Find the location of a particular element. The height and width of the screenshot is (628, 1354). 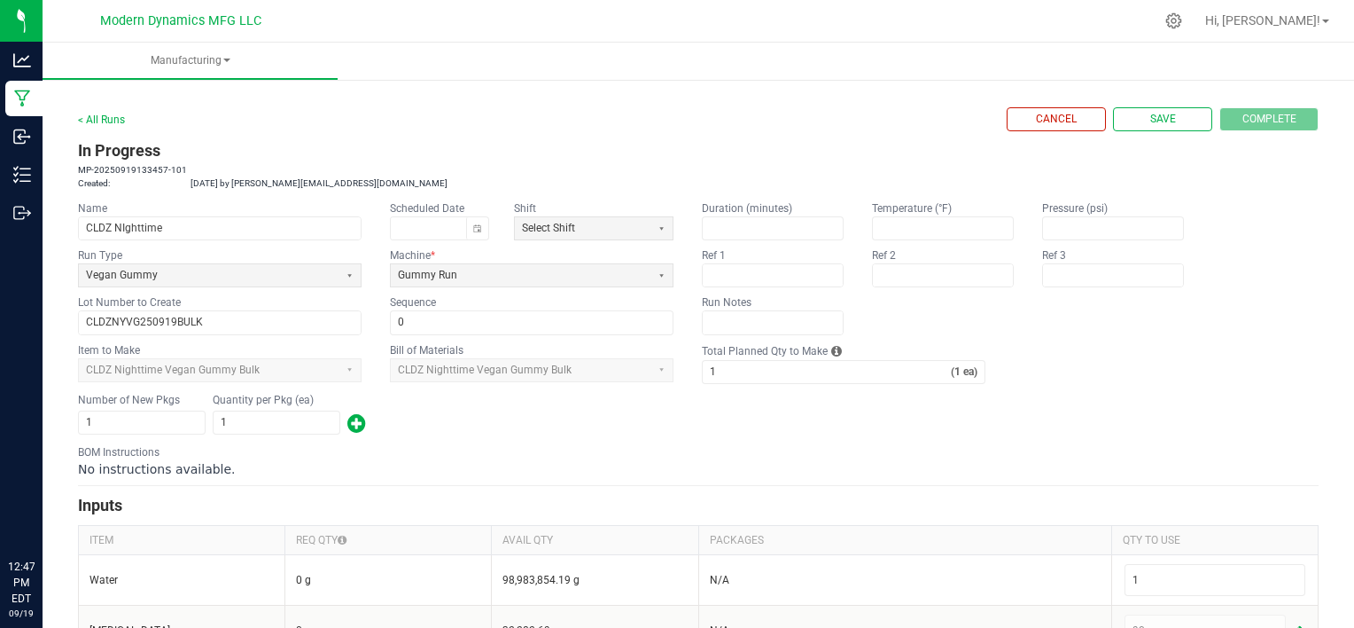

inline-svg: Inbound is located at coordinates (22, 137).